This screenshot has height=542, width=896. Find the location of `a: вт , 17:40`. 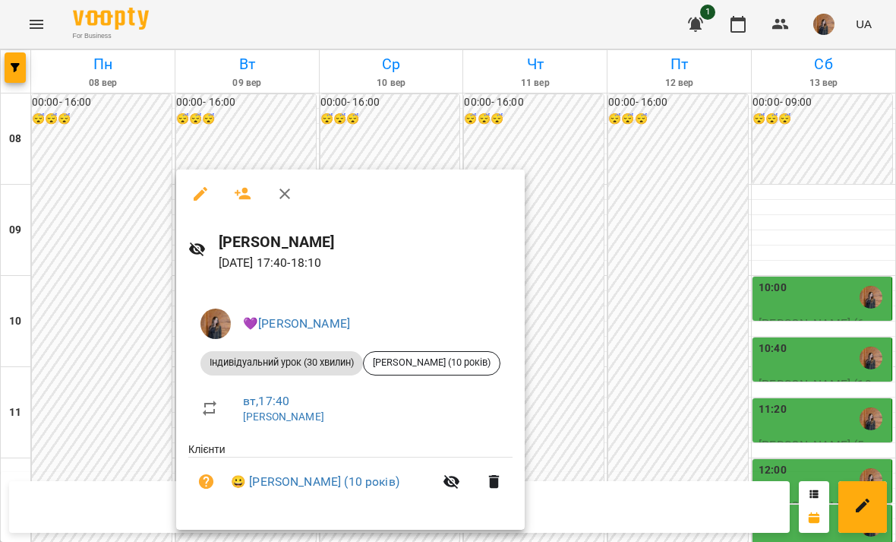

a: вт , 17:40 is located at coordinates (266, 400).